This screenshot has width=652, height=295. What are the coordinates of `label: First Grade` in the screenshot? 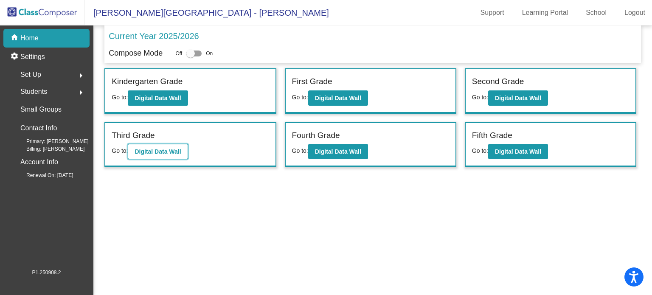 It's located at (312, 82).